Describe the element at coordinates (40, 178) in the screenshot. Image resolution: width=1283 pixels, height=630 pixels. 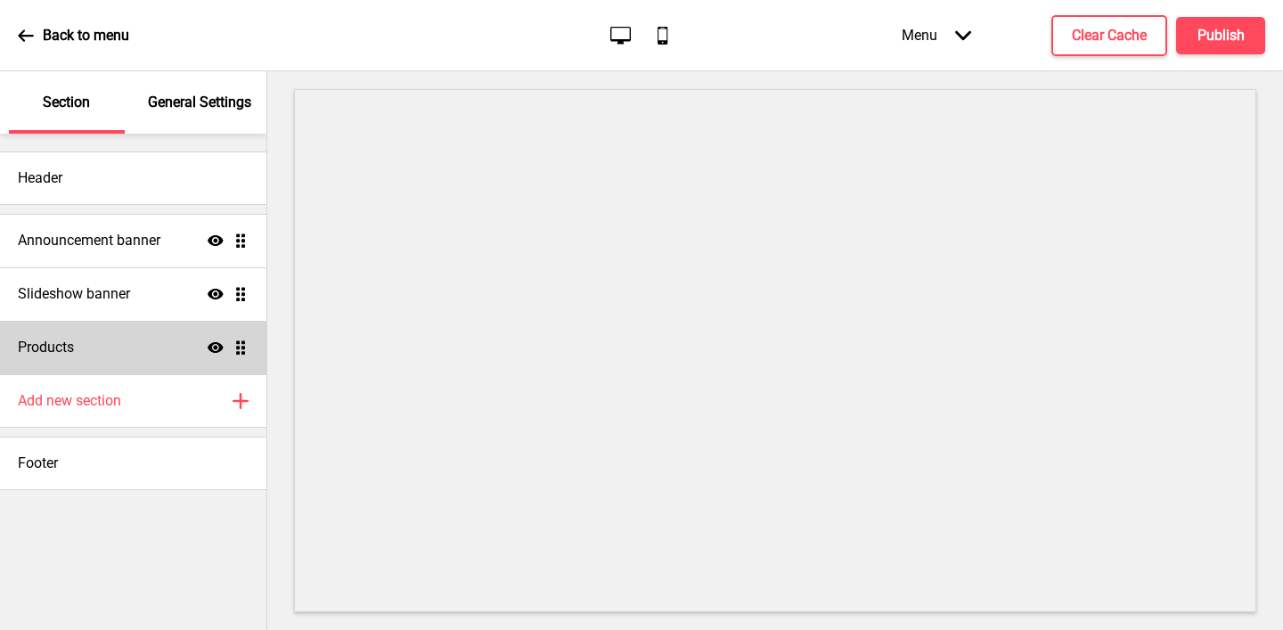
I see `h4: Header` at that location.